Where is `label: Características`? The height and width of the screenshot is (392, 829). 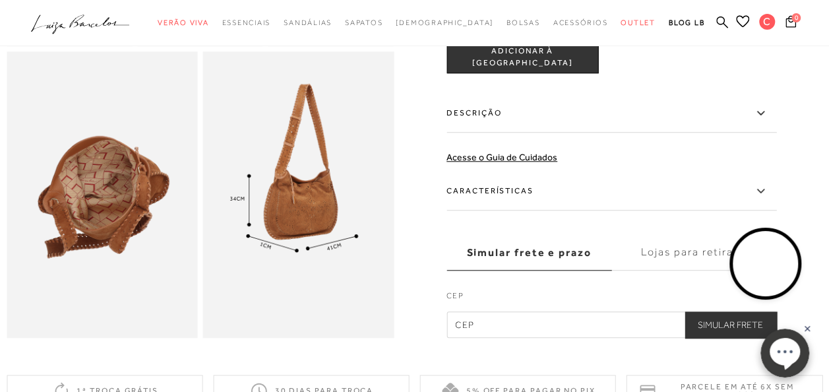 label: Características is located at coordinates (611, 191).